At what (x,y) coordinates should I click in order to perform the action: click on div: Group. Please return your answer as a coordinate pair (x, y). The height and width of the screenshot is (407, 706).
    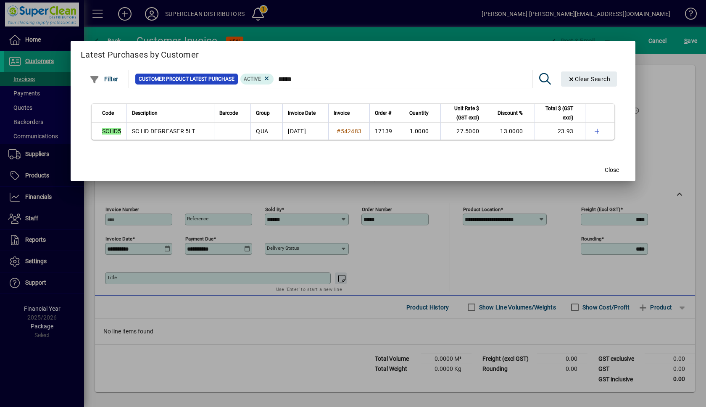
    Looking at the image, I should click on (267, 113).